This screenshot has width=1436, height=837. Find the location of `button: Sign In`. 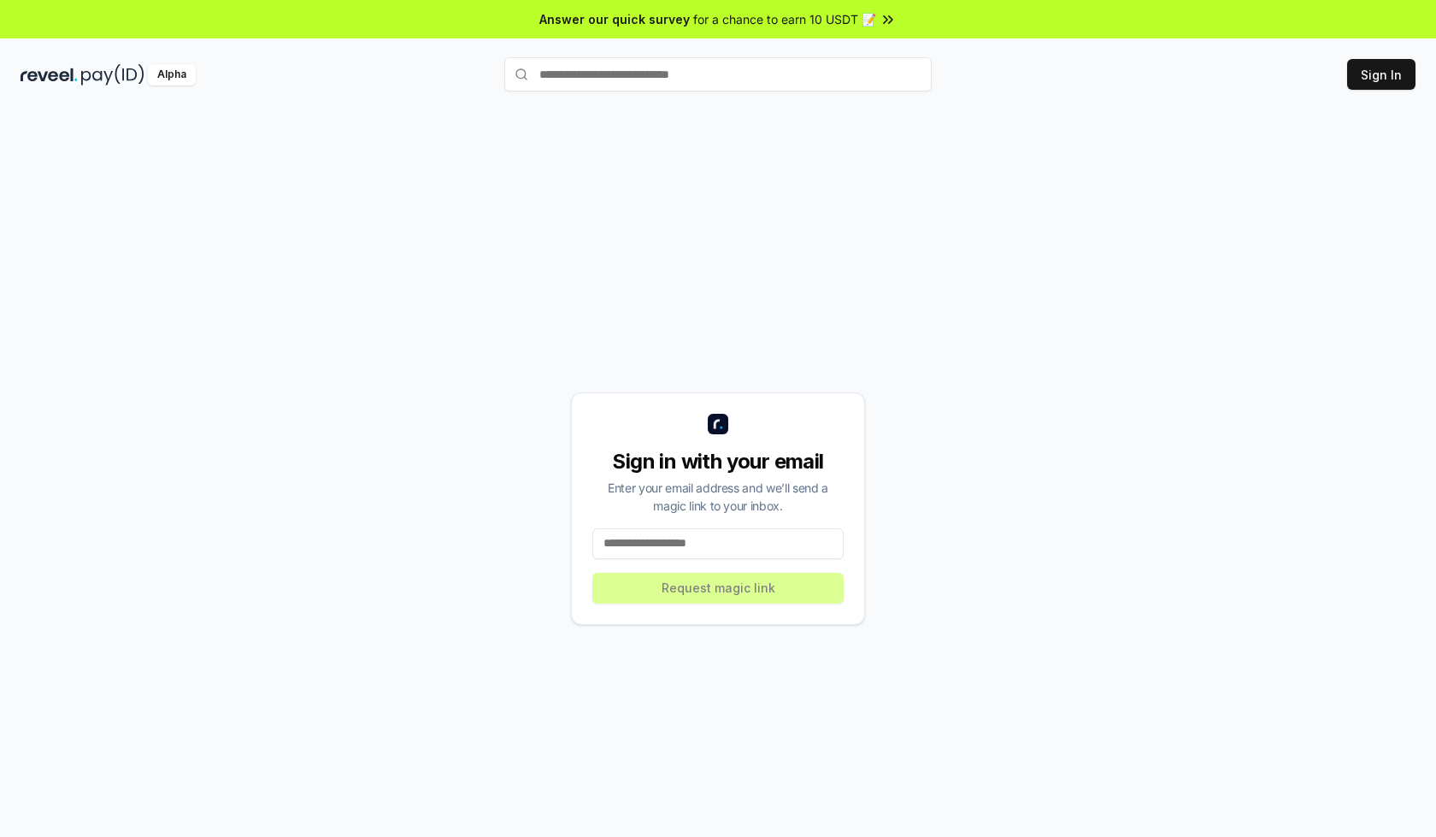

button: Sign In is located at coordinates (1381, 74).